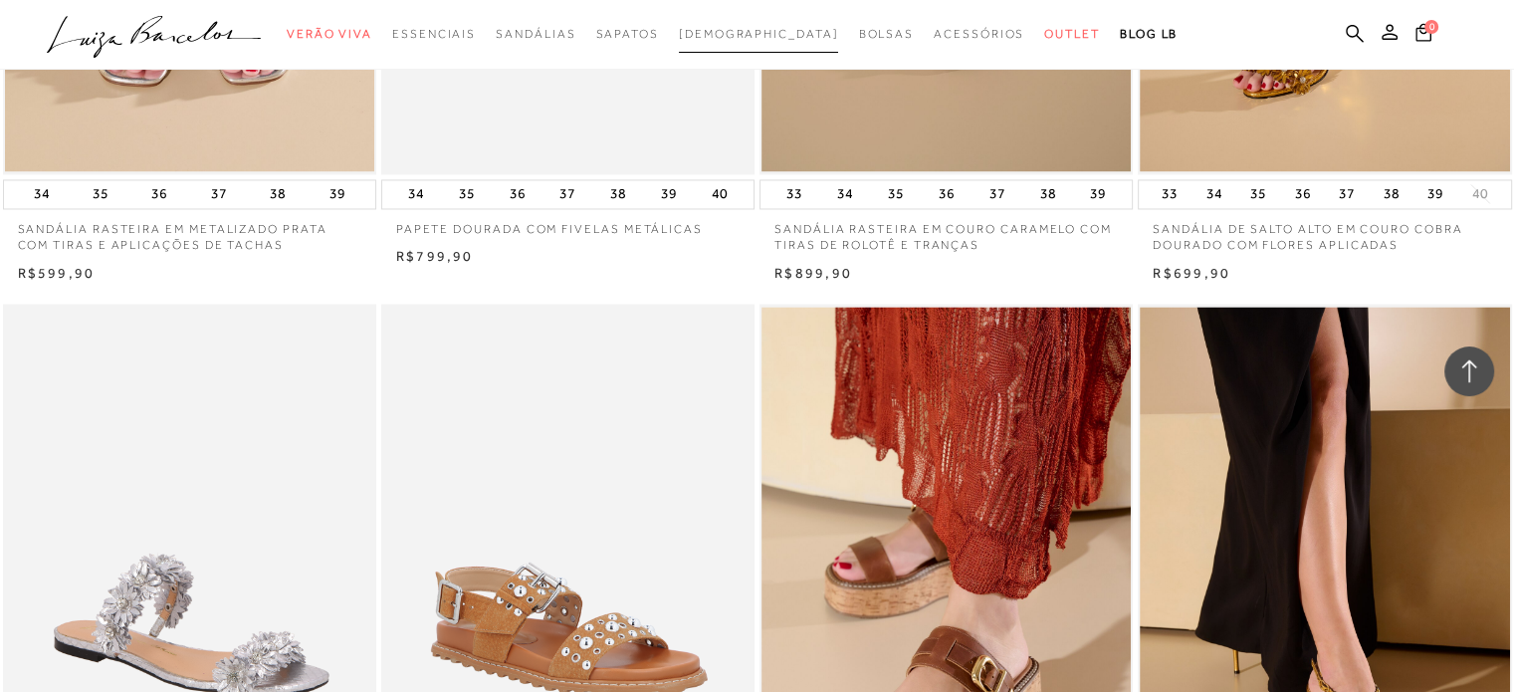  I want to click on span: Verão Viva, so click(329, 34).